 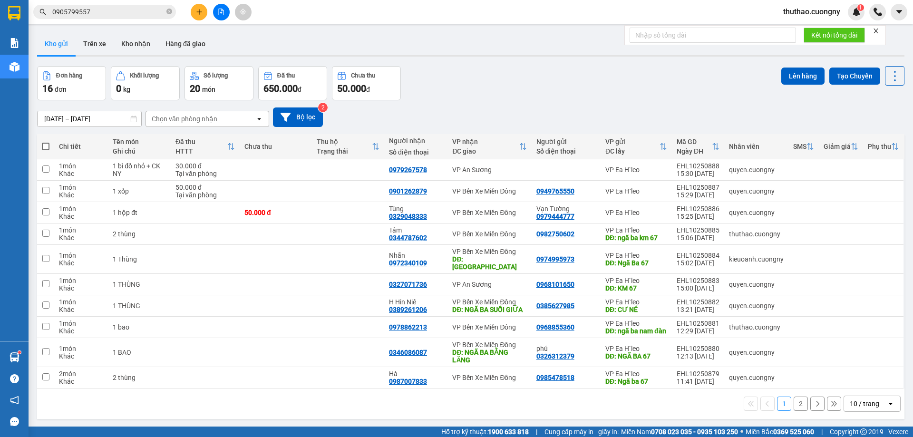 What do you see at coordinates (108, 12) in the screenshot?
I see `input: Tìm tên, số ĐT hoặc mã đơn` at bounding box center [108, 12].